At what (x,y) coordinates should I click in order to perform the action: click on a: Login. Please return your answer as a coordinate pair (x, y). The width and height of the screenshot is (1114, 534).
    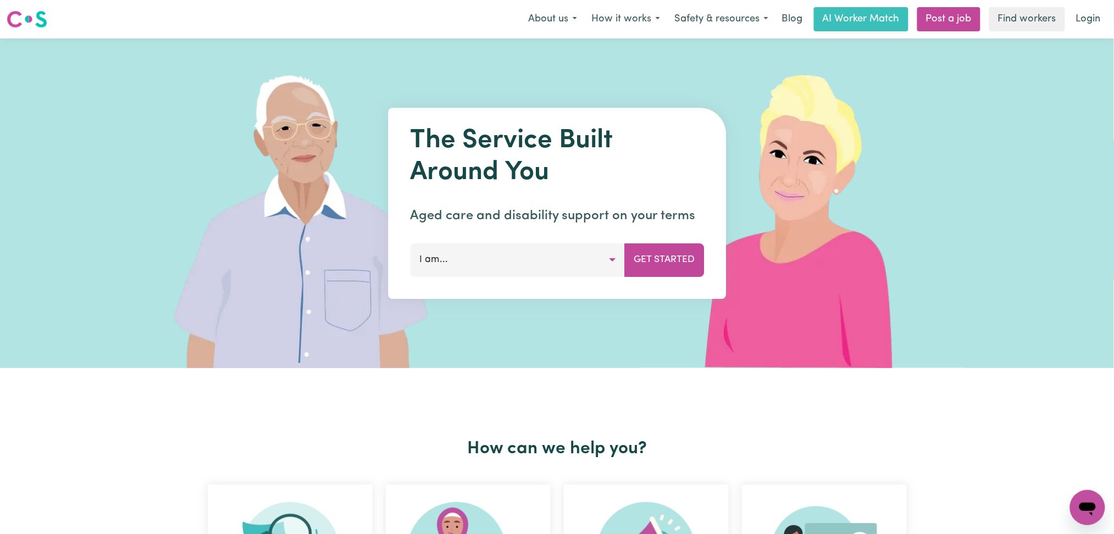
    Looking at the image, I should click on (1088, 19).